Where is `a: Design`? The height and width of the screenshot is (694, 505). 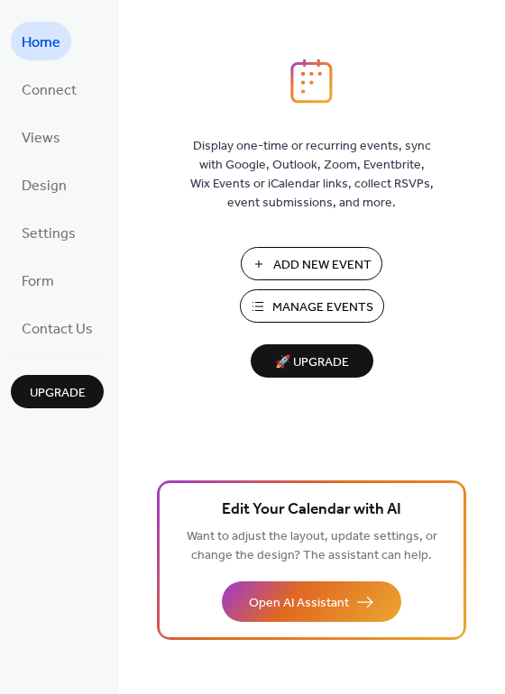
a: Design is located at coordinates (44, 184).